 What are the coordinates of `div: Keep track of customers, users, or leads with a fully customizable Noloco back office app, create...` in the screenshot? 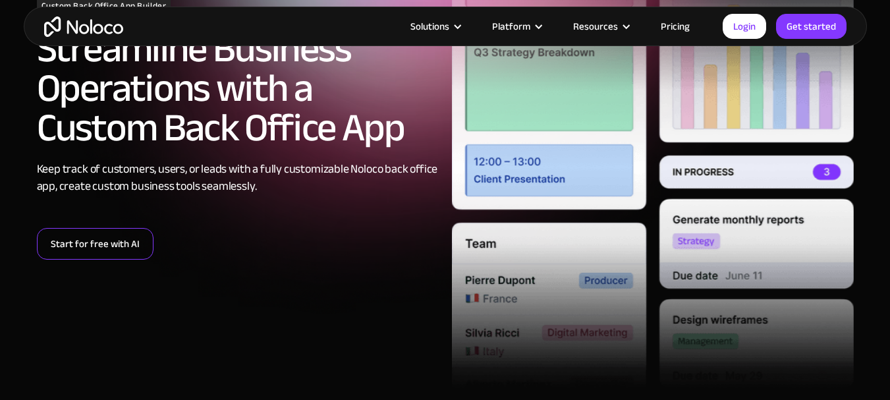 It's located at (238, 178).